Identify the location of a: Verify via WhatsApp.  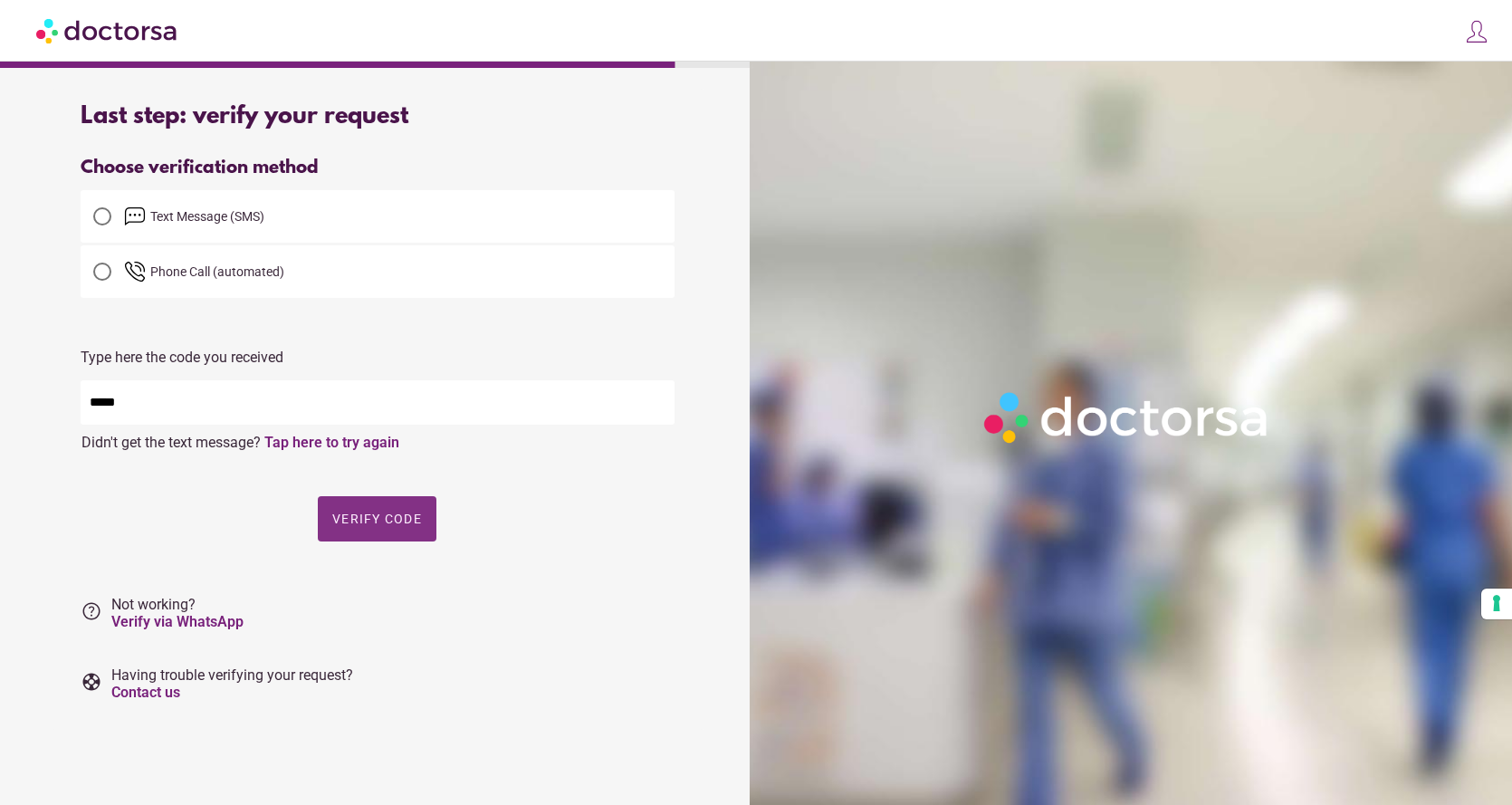
(178, 621).